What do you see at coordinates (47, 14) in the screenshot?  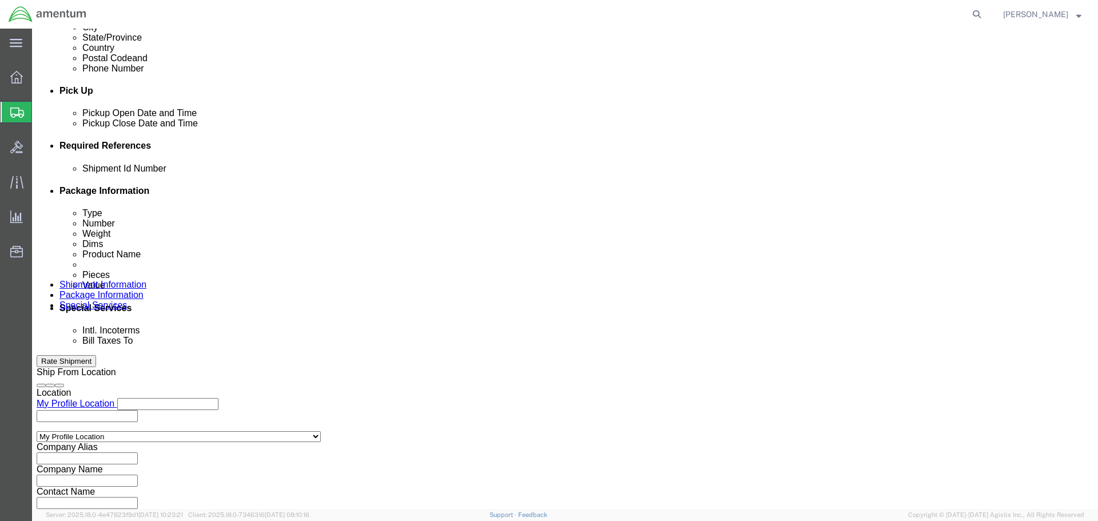 I see `img: logo` at bounding box center [47, 14].